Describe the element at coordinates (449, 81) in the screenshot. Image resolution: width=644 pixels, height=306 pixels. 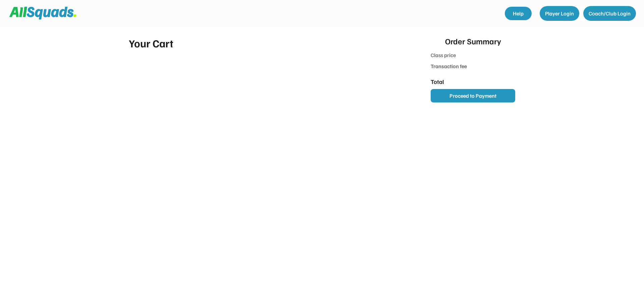
I see `div: Total` at that location.